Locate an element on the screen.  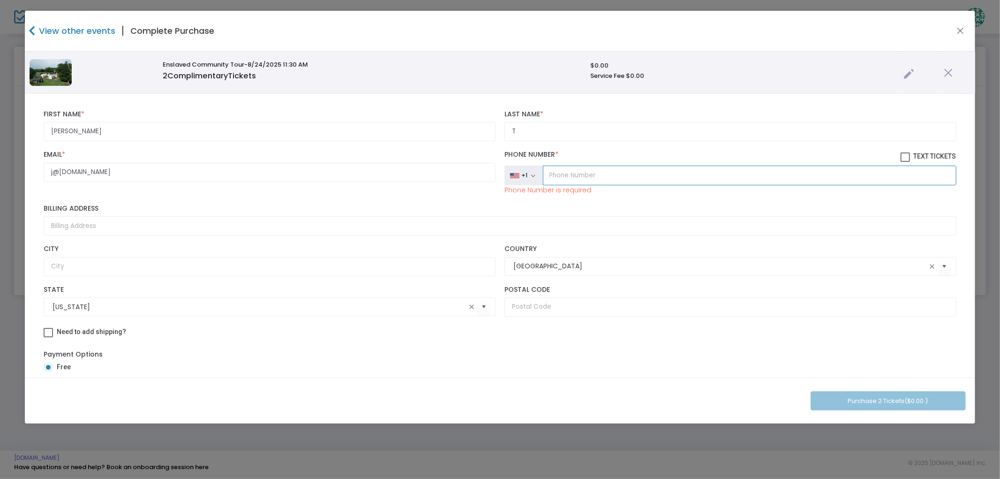
input: Phone Number is located at coordinates (750, 175).